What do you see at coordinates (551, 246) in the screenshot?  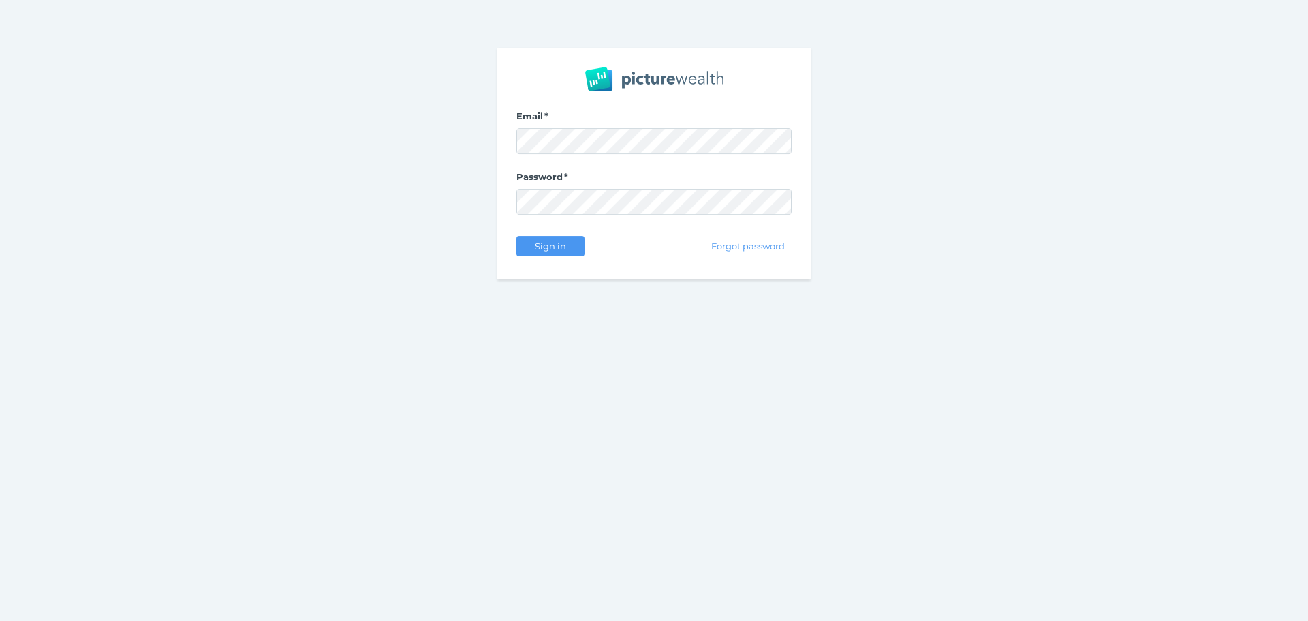 I see `button: Sign in` at bounding box center [551, 246].